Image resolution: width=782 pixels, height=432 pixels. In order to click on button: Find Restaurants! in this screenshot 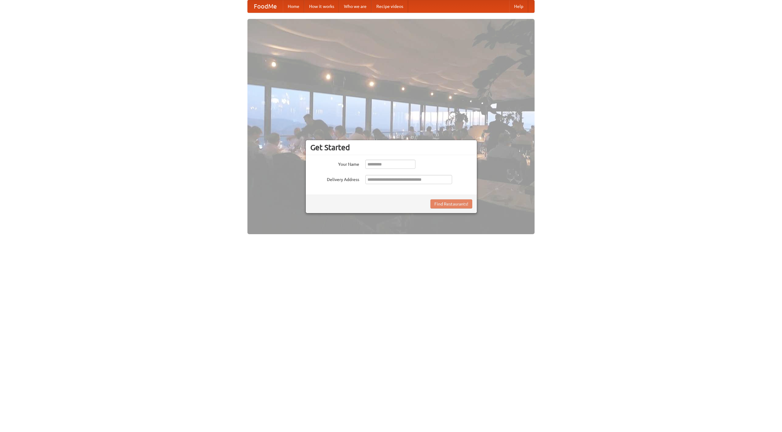, I will do `click(451, 204)`.